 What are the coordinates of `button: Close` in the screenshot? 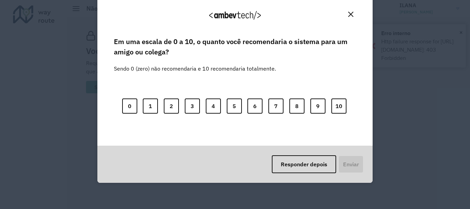 It's located at (350, 14).